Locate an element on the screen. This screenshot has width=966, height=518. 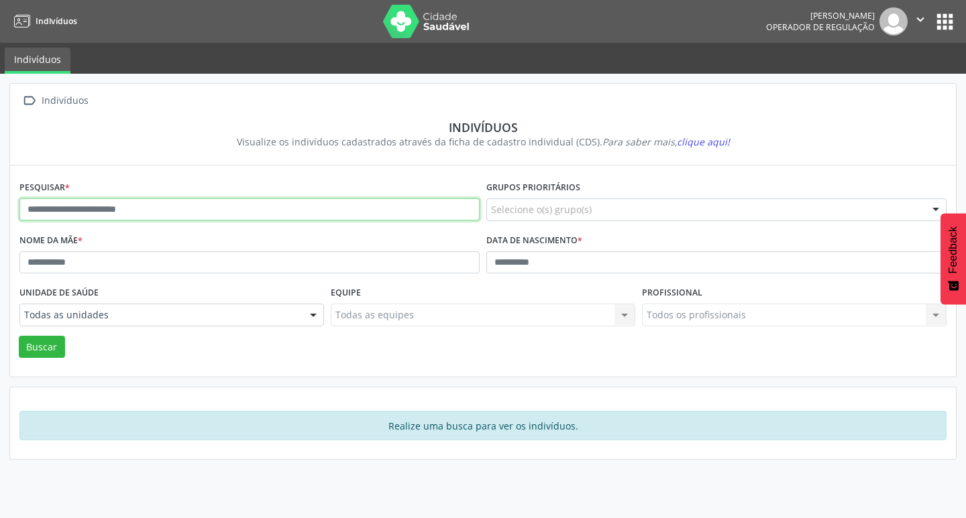
span: Feedback is located at coordinates (953, 250).